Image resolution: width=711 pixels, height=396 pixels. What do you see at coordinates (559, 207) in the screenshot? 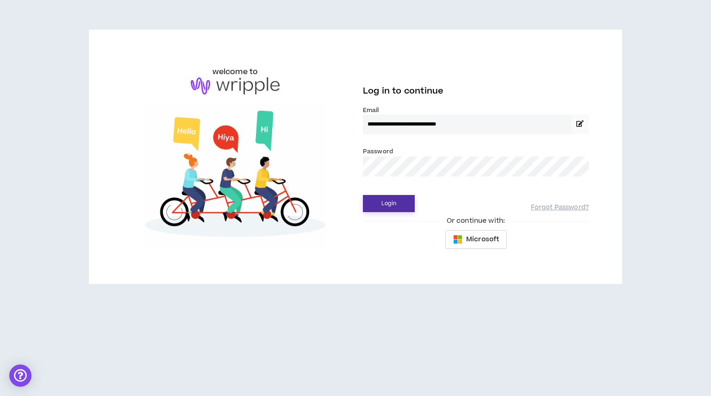
I see `a: Forgot Password?` at bounding box center [559, 207].